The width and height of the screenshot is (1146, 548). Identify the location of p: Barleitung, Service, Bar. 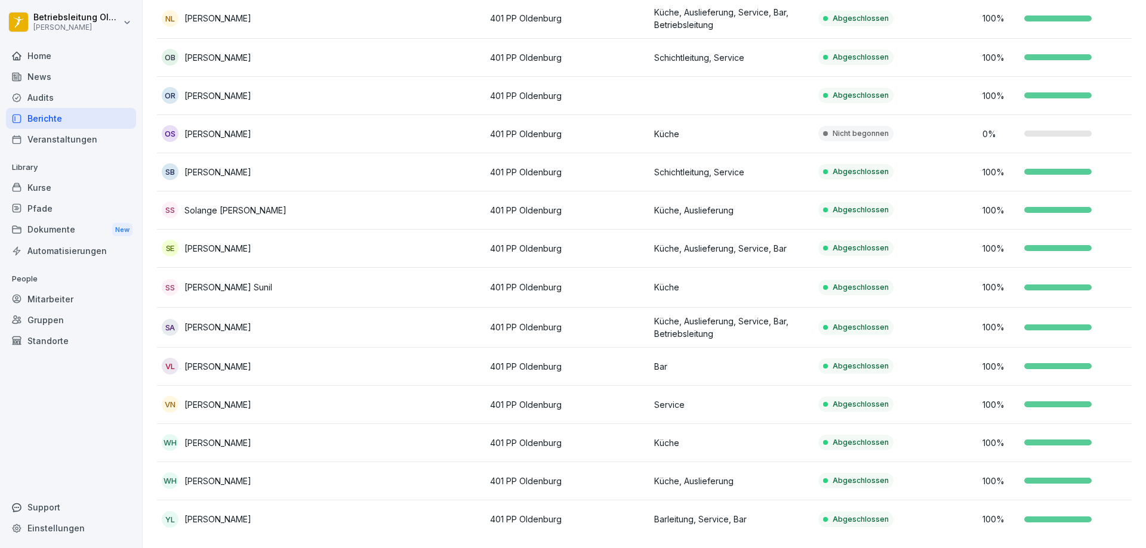
(731, 519).